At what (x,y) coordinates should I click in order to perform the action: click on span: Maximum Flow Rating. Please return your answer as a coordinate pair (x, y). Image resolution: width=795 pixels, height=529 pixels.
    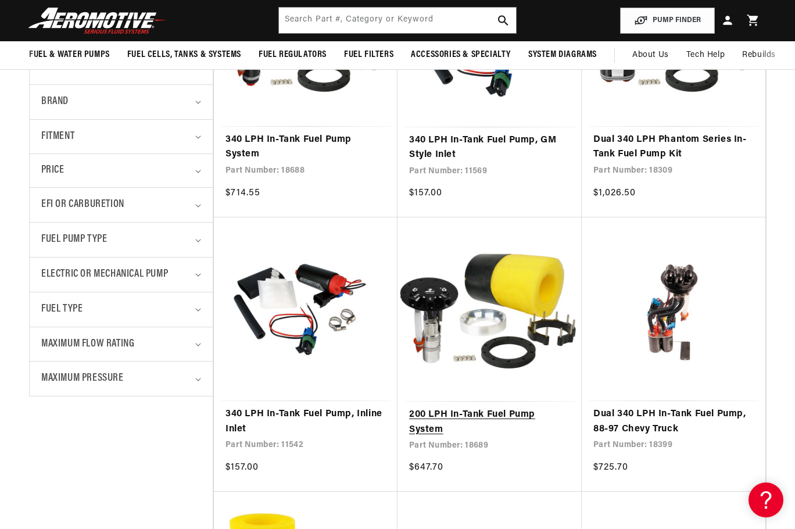
    Looking at the image, I should click on (88, 344).